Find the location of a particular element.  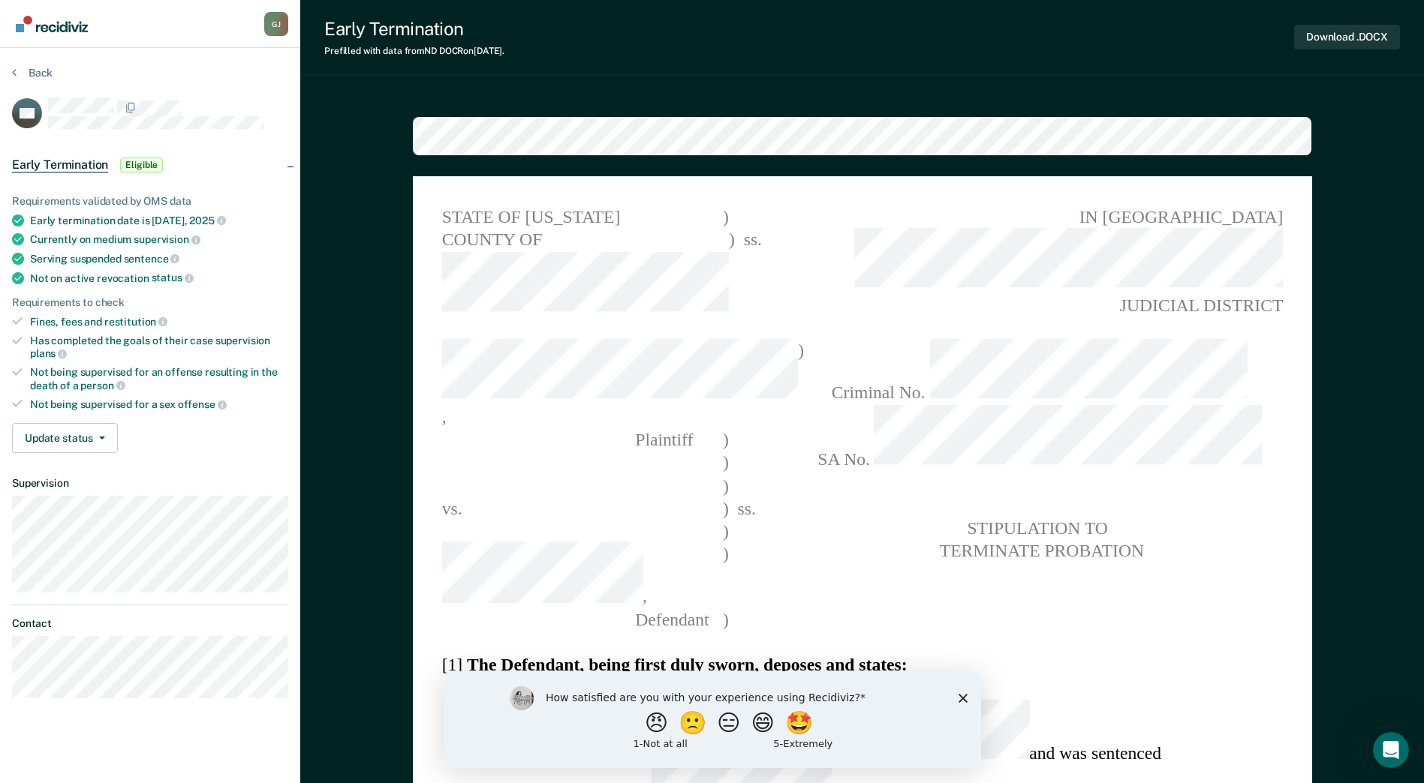

div: 1 - Not at all is located at coordinates (173, 72).